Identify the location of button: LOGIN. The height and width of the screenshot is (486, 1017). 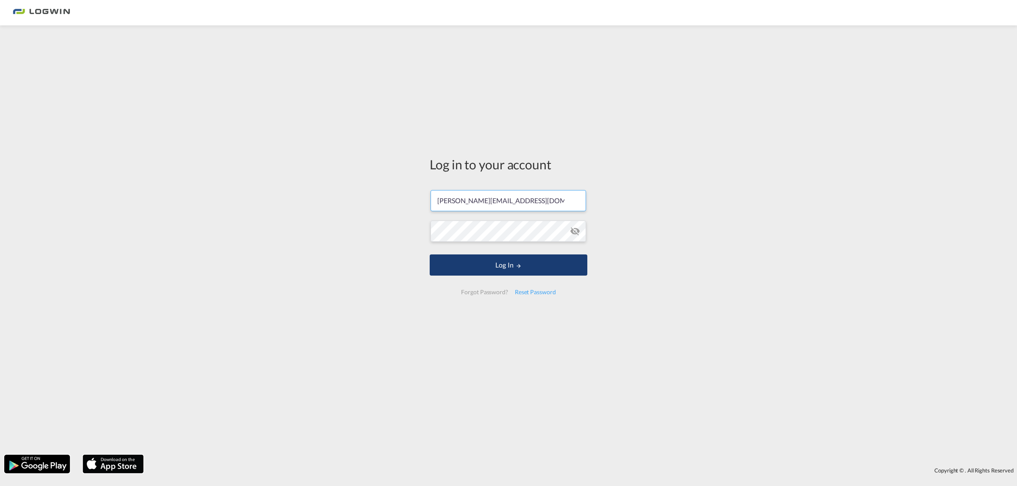
(508, 265).